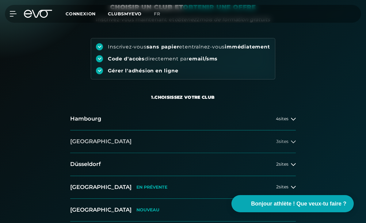  What do you see at coordinates (282, 119) in the screenshot?
I see `span: 4 sites` at bounding box center [282, 119].